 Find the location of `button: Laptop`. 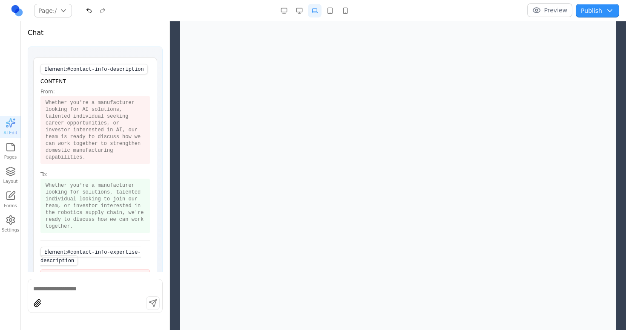

button: Laptop is located at coordinates (315, 11).